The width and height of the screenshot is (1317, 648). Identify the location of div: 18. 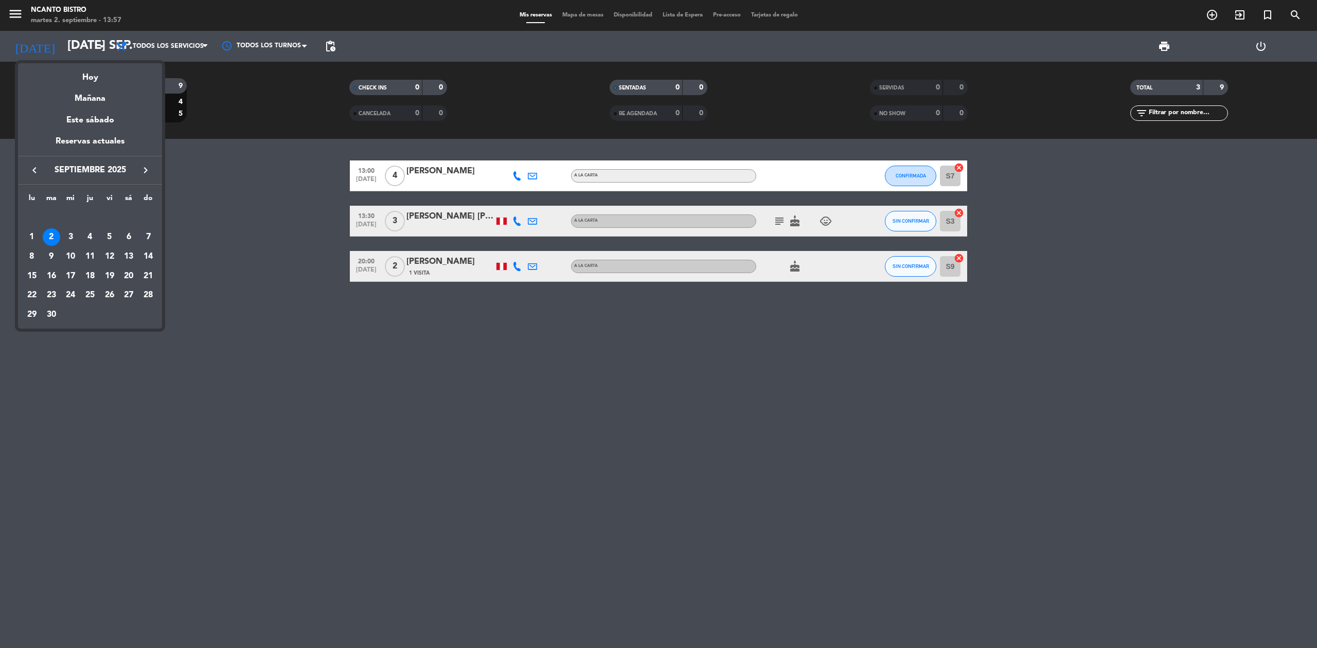
(90, 276).